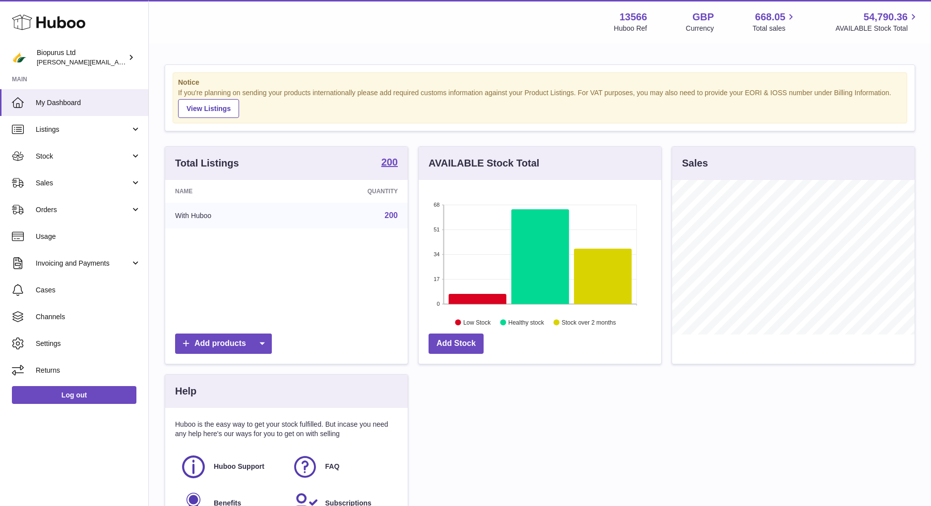 This screenshot has height=506, width=931. I want to click on span: Orders, so click(83, 210).